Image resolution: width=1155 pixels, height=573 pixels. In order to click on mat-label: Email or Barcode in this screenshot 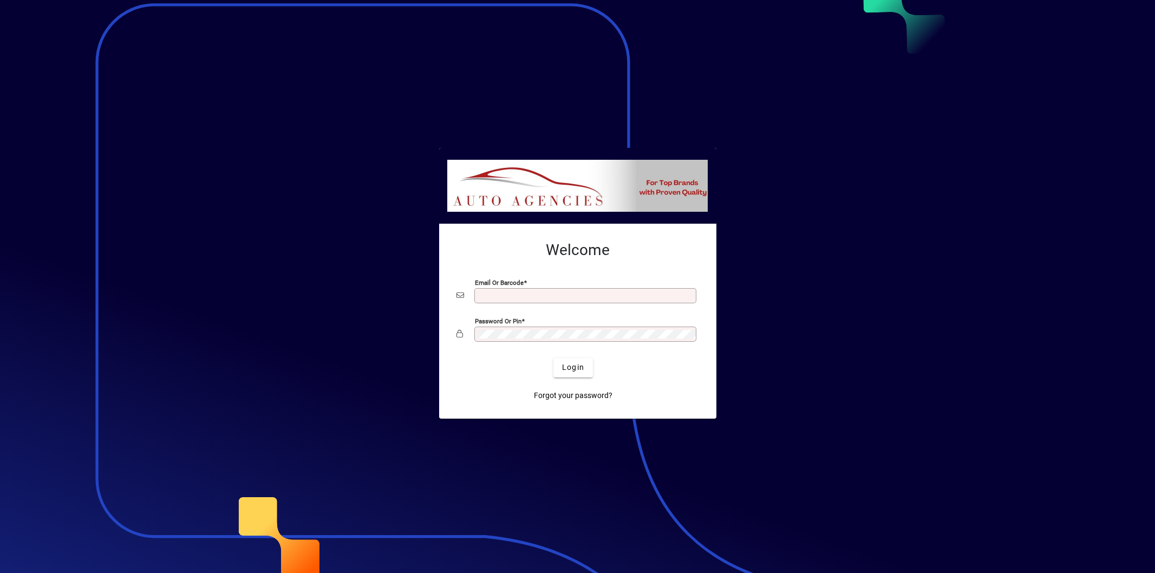, I will do `click(499, 282)`.